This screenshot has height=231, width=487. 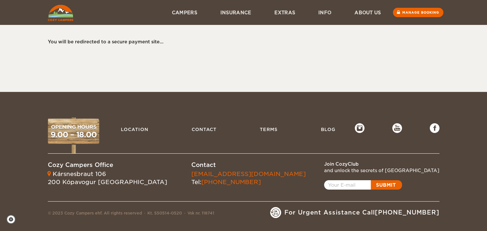 What do you see at coordinates (131, 214) in the screenshot?
I see `div: © 2023 Cozy Campers ehf. All rights reserved Kt. 550514-0520 Vsk nr. 118741` at bounding box center [131, 214].